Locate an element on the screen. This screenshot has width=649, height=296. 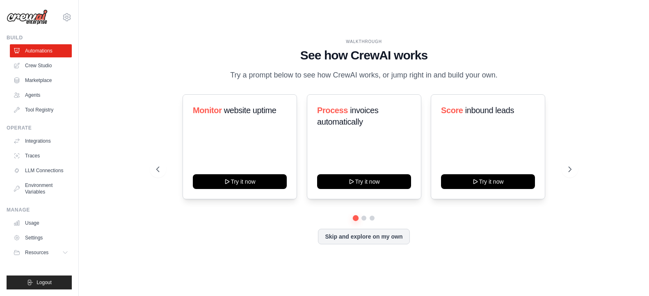
span: invoices automatically is located at coordinates (347, 116).